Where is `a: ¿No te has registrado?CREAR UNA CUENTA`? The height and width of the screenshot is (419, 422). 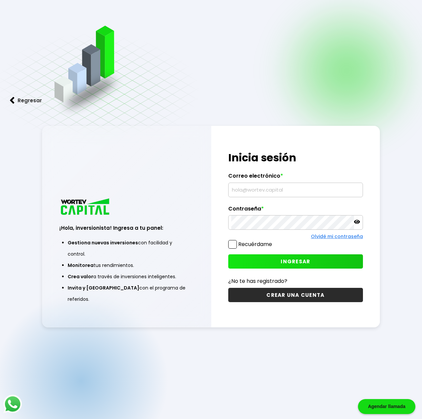
a: ¿No te has registrado?CREAR UNA CUENTA is located at coordinates (296, 290).